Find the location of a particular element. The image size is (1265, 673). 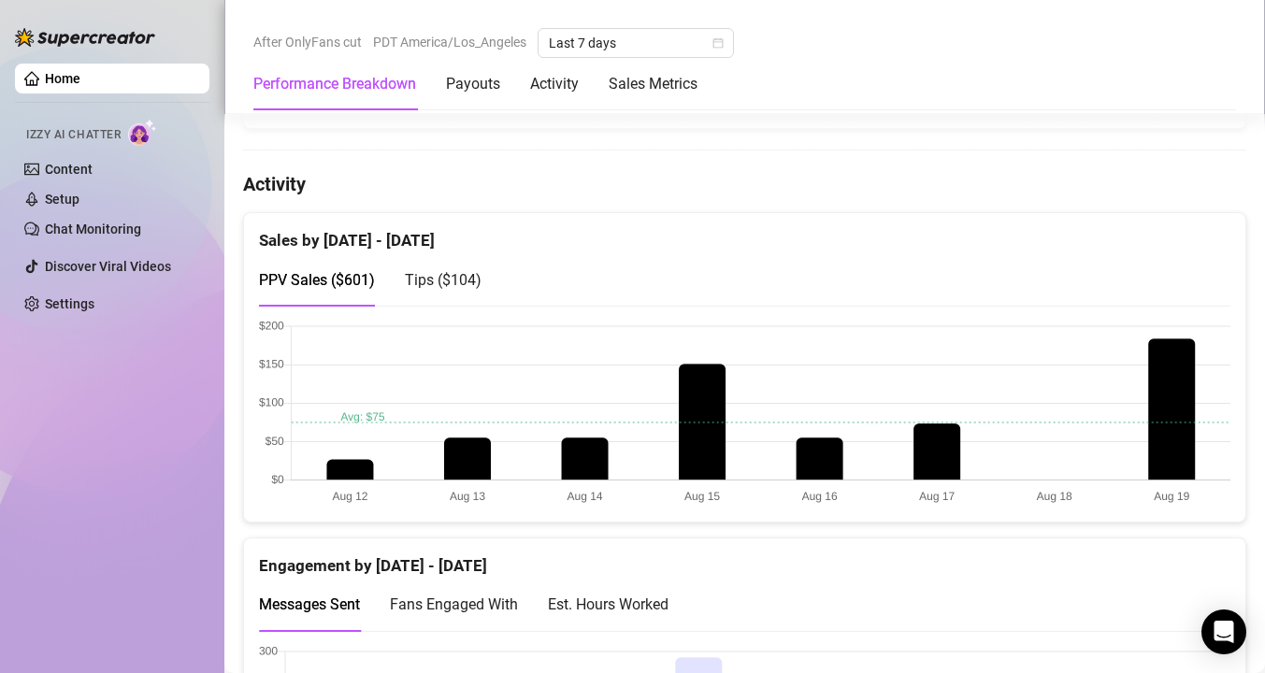

div: Open Intercom Messenger is located at coordinates (1224, 632).